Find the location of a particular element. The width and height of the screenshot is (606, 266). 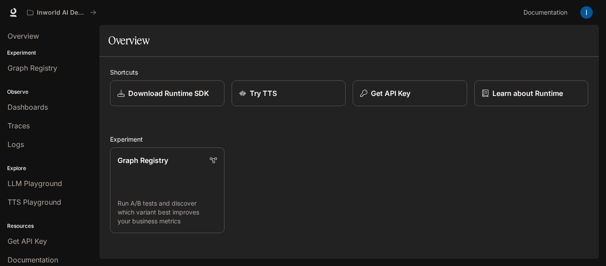

p: Download Runtime SDK is located at coordinates (169, 93).